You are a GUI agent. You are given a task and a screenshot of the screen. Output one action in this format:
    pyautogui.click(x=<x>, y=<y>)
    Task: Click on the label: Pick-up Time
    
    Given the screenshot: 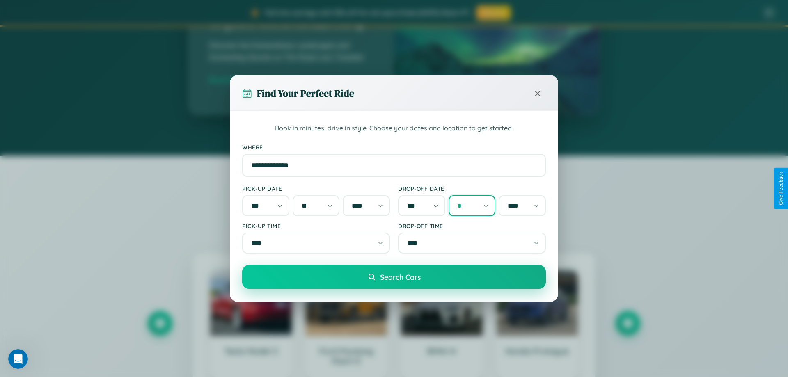 What is the action you would take?
    pyautogui.click(x=316, y=226)
    